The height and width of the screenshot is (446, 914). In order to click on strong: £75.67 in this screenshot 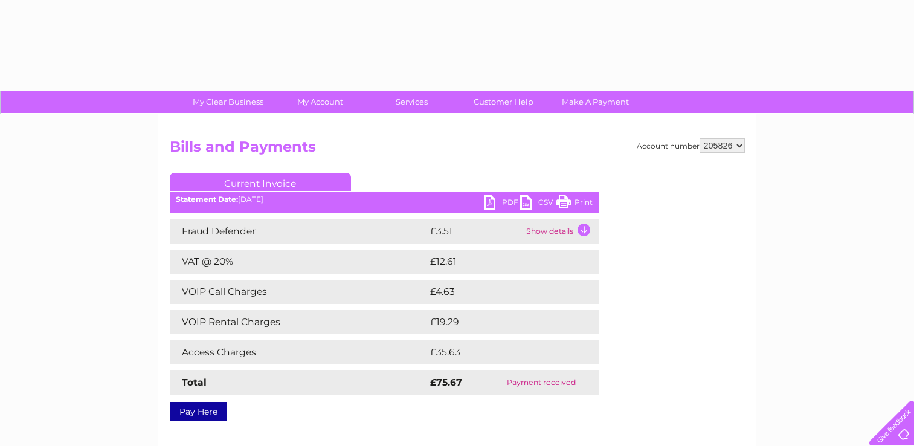, I will do `click(446, 382)`.